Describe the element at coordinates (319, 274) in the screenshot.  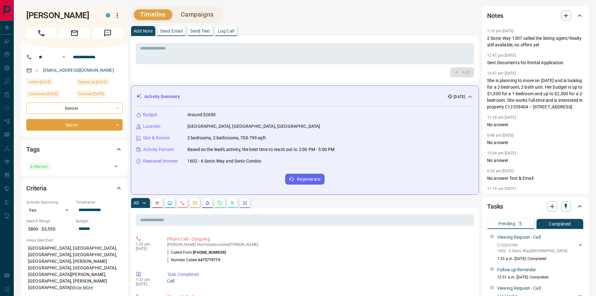
I see `p: Task Completed` at that location.